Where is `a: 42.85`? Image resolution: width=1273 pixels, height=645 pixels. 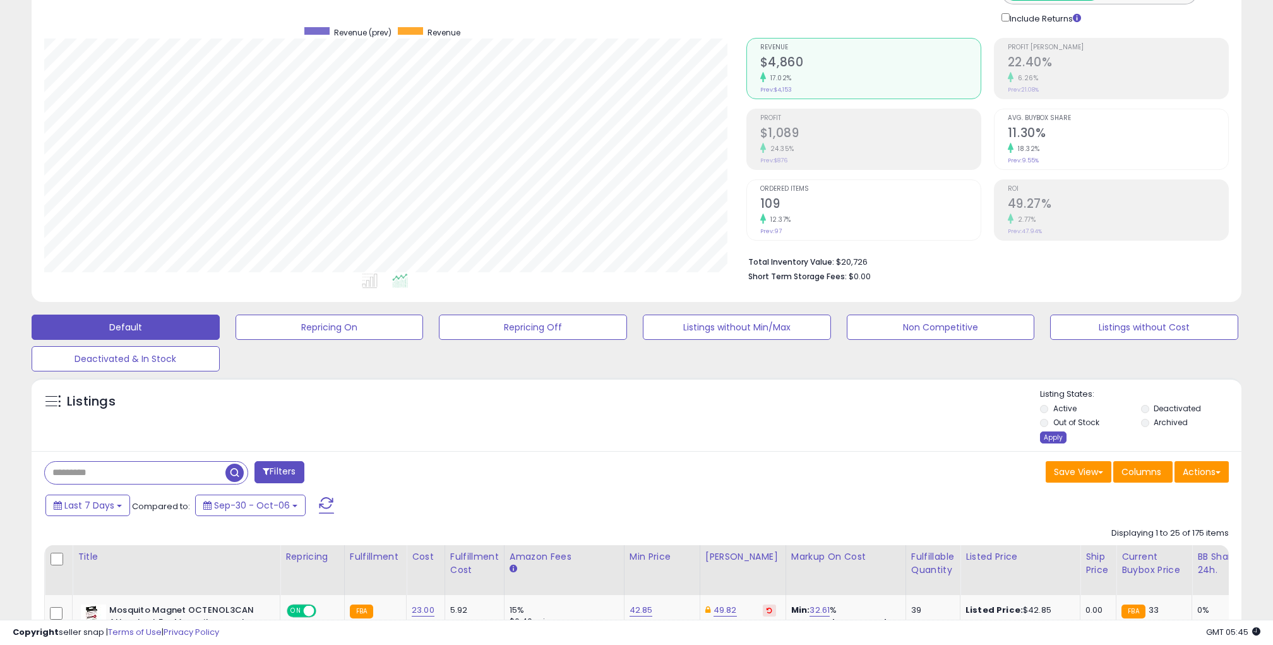 a: 42.85 is located at coordinates (641, 610).